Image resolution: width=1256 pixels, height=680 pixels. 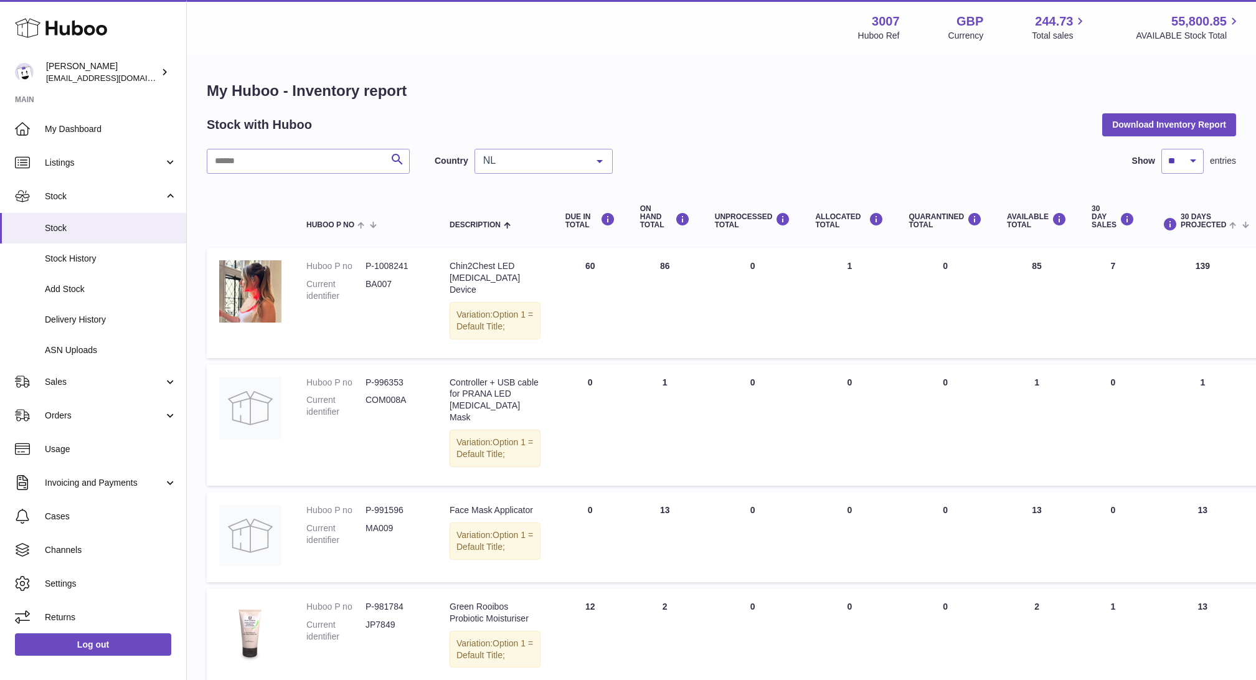 What do you see at coordinates (330, 225) in the screenshot?
I see `span: Huboo P no` at bounding box center [330, 225].